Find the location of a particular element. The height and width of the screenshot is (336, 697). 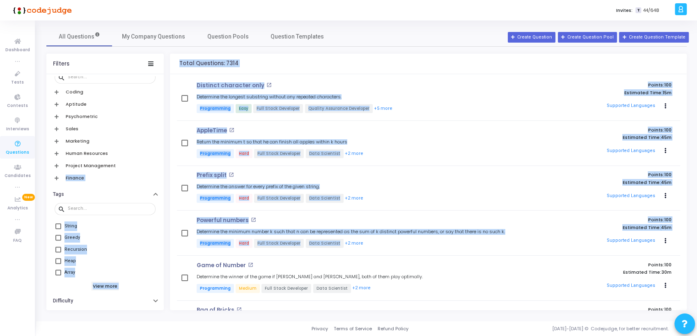

div: Filters is located at coordinates (61, 64).